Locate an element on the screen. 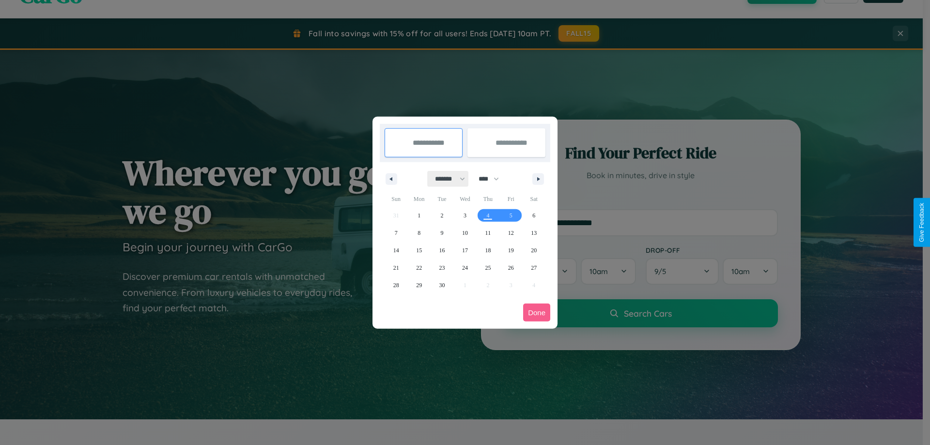 This screenshot has height=445, width=930. div: Give Feedback is located at coordinates (922, 222).